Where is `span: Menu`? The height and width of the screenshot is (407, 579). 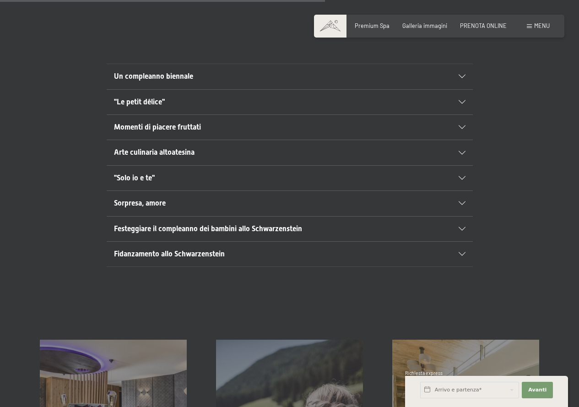 span: Menu is located at coordinates (542, 26).